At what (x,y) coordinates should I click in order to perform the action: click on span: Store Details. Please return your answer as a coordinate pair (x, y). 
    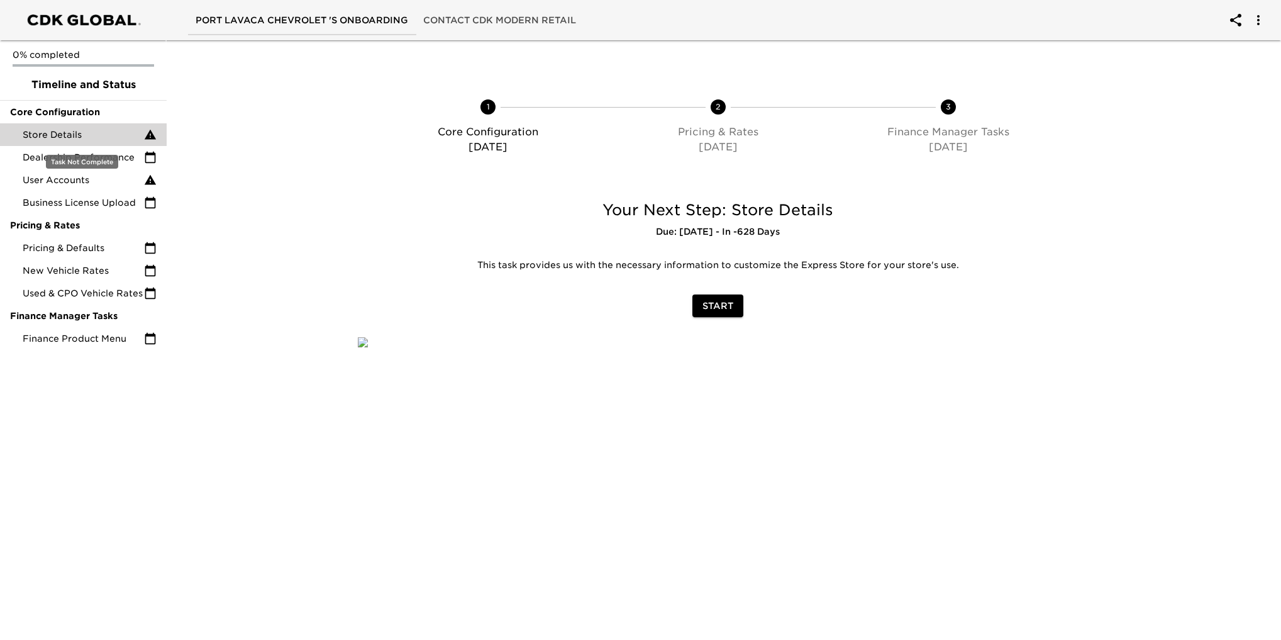
    Looking at the image, I should click on (83, 135).